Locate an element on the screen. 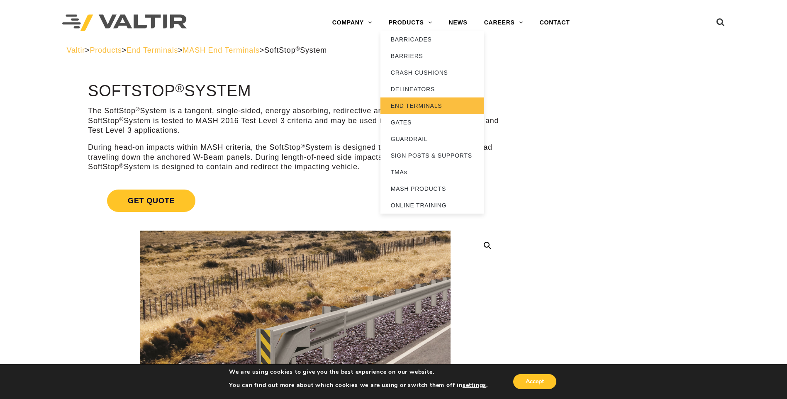 Image resolution: width=787 pixels, height=399 pixels. a: CONTACT is located at coordinates (555, 23).